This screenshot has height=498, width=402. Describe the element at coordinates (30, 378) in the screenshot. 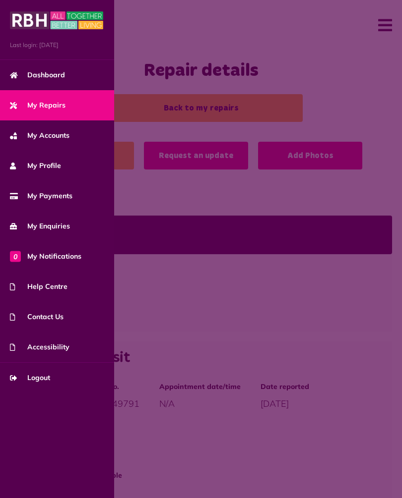

I see `span: Logout` at that location.